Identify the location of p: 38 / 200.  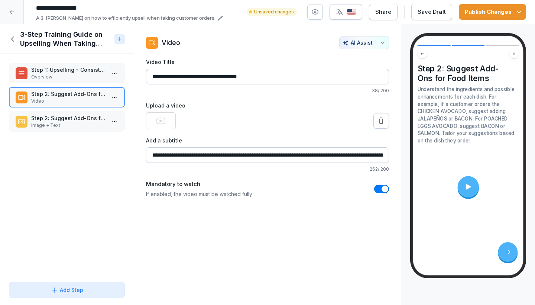
(267, 91).